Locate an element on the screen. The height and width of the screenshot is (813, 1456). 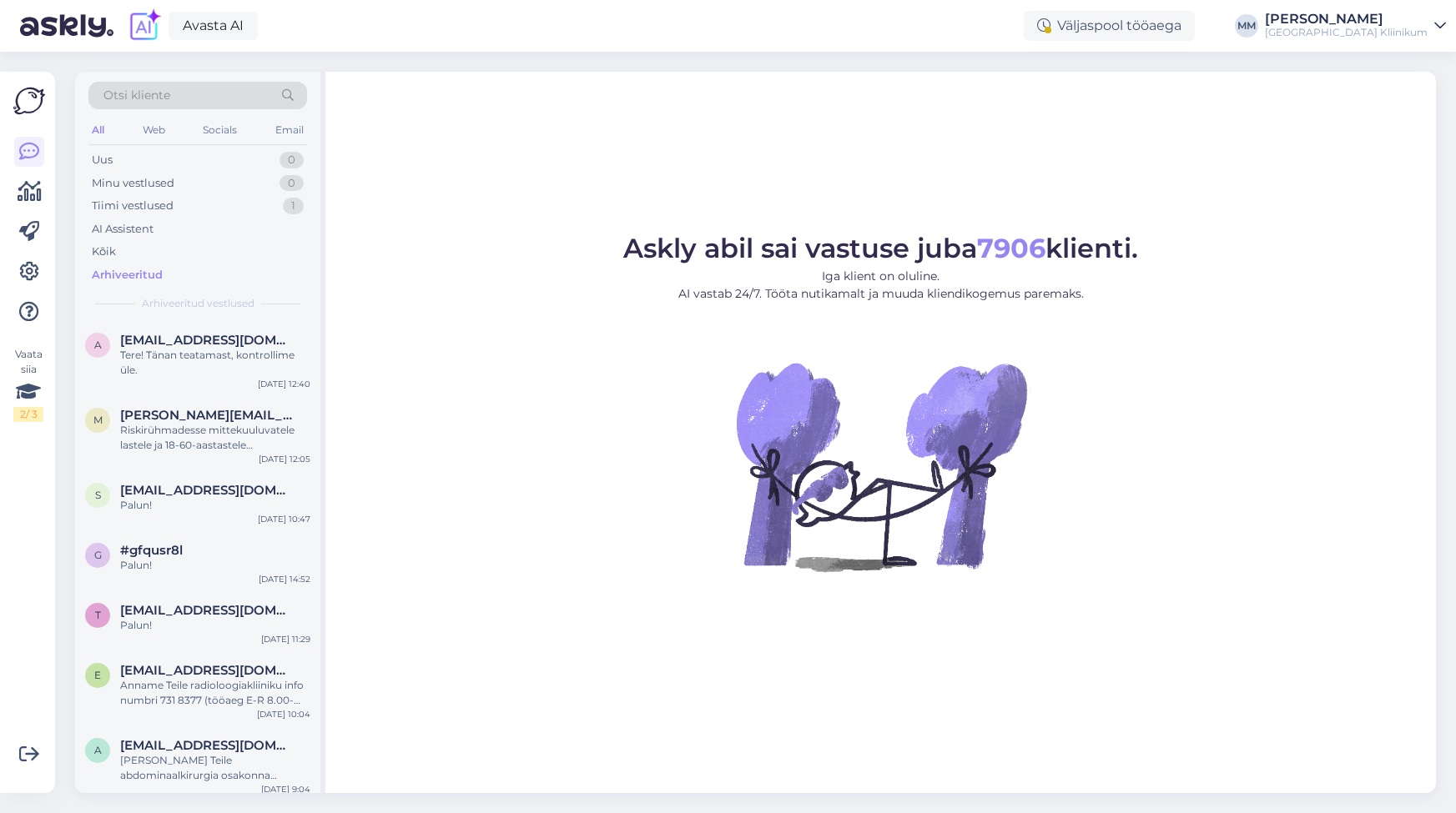
div: Riskirühmadesse mittekuuluvatele lastele ja 18-60-aastastele täiskasvanutele pole vaktsineerimine... is located at coordinates (215, 438).